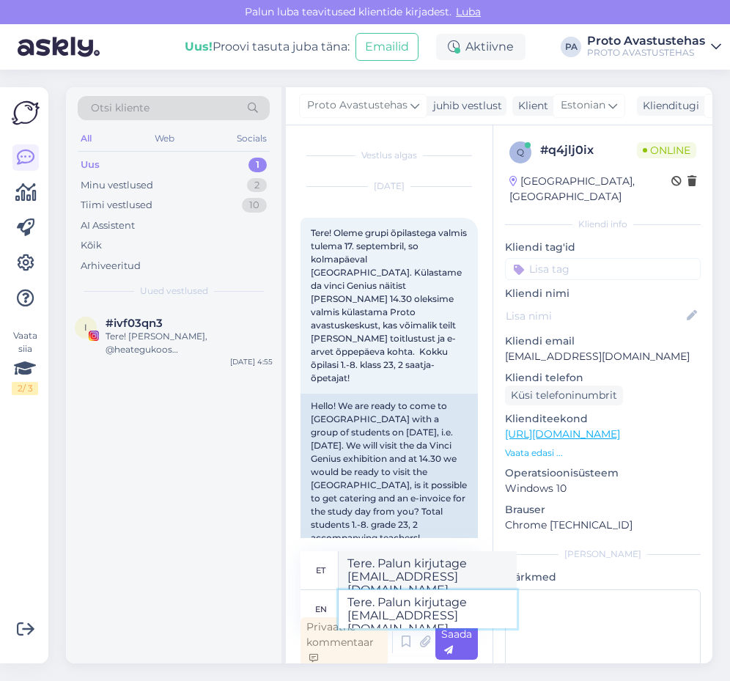 This screenshot has height=681, width=730. I want to click on div: Kõik, so click(91, 246).